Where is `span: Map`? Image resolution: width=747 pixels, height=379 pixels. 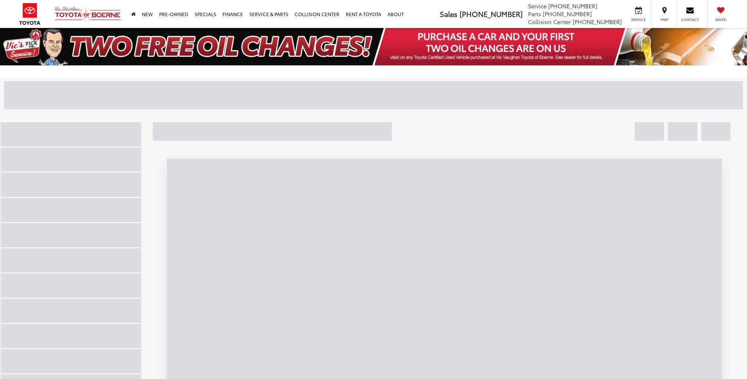
span: Map is located at coordinates (664, 19).